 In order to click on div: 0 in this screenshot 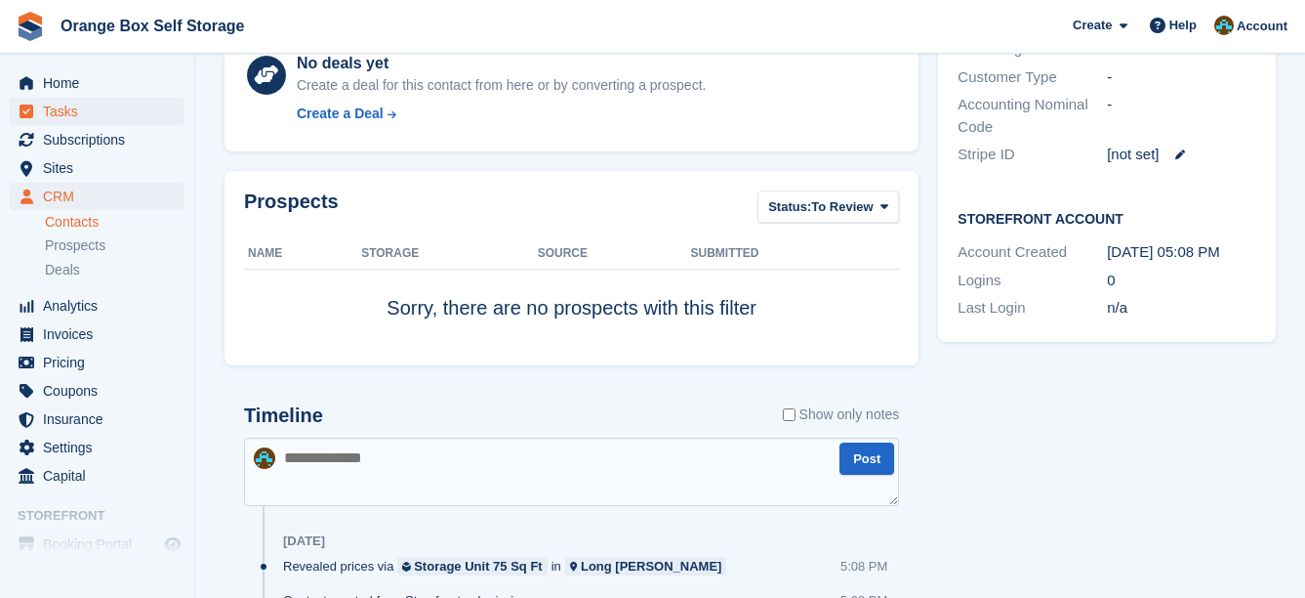, I will do `click(1181, 280)`.